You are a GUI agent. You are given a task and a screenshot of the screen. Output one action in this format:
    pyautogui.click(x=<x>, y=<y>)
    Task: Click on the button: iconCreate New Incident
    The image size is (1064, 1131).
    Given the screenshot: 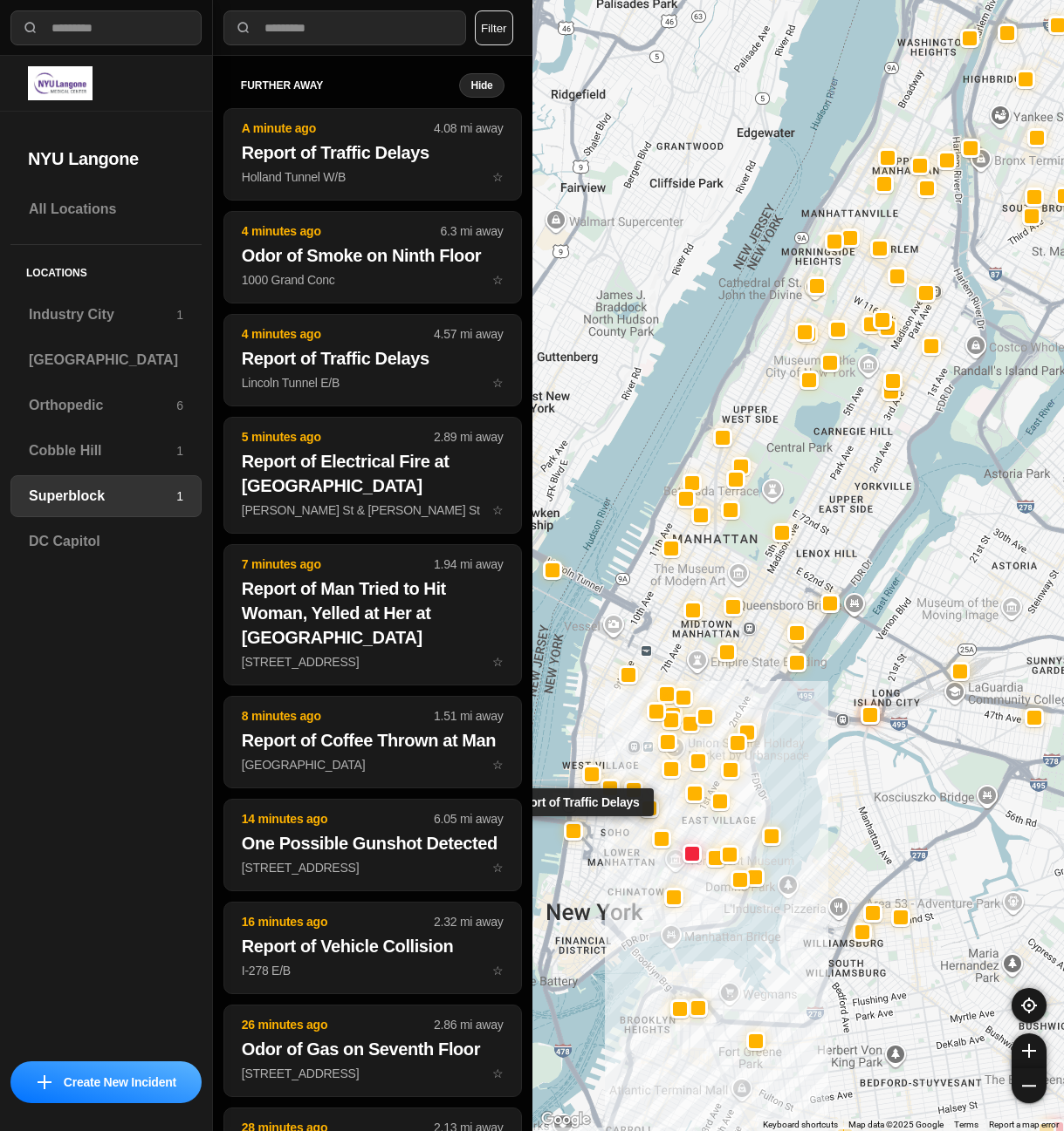 What is the action you would take?
    pyautogui.click(x=105, y=1082)
    